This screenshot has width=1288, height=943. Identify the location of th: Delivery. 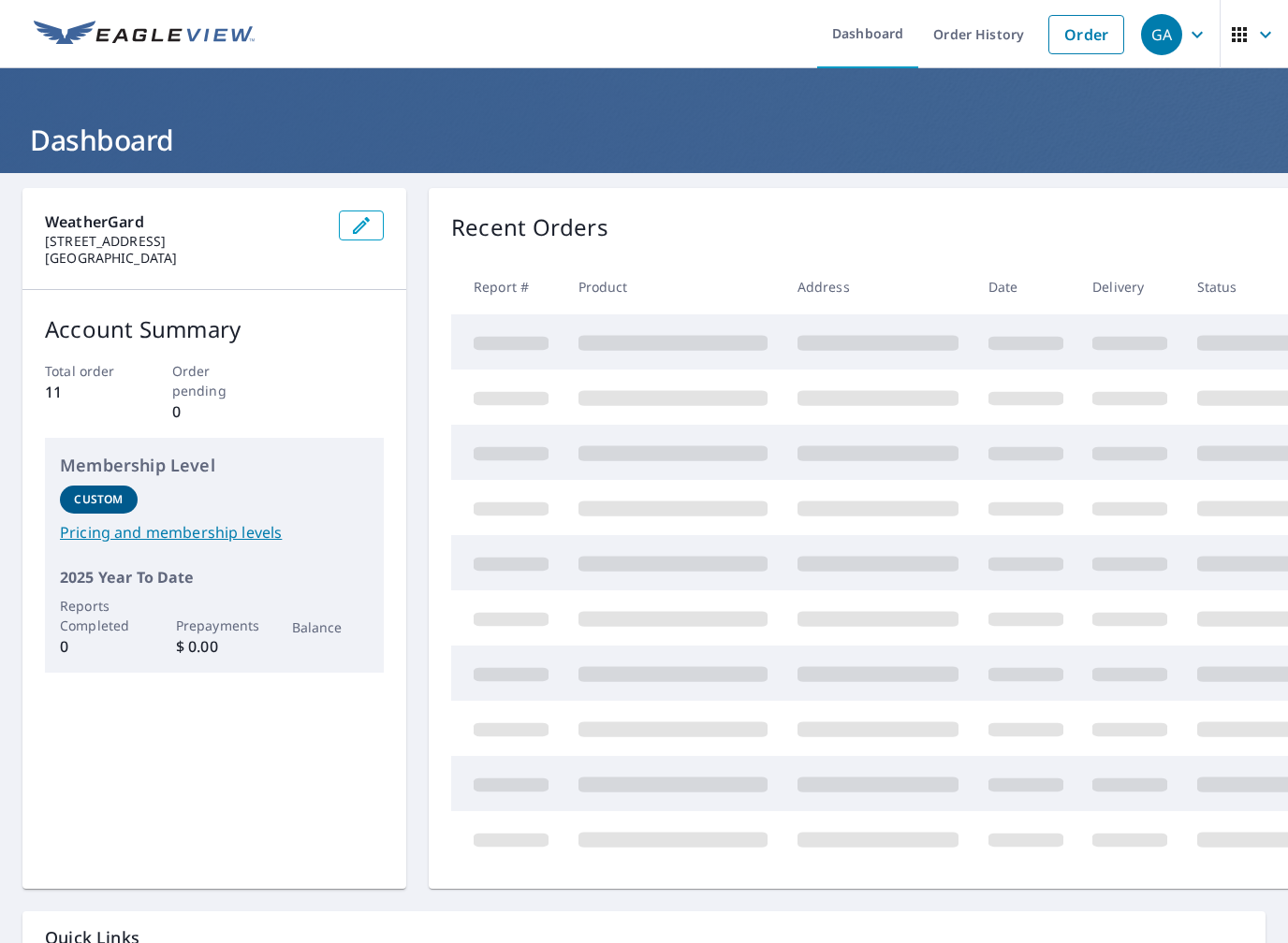
(1129, 286).